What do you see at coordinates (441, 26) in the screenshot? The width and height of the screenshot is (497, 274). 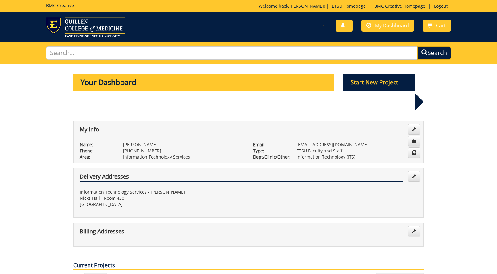 I see `span: Cart` at bounding box center [441, 26].